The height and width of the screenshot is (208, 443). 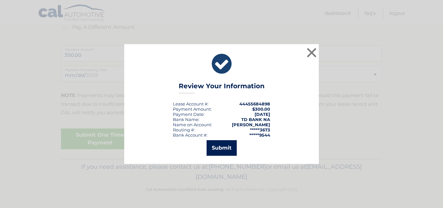 I want to click on strong: 44455684898, so click(x=255, y=104).